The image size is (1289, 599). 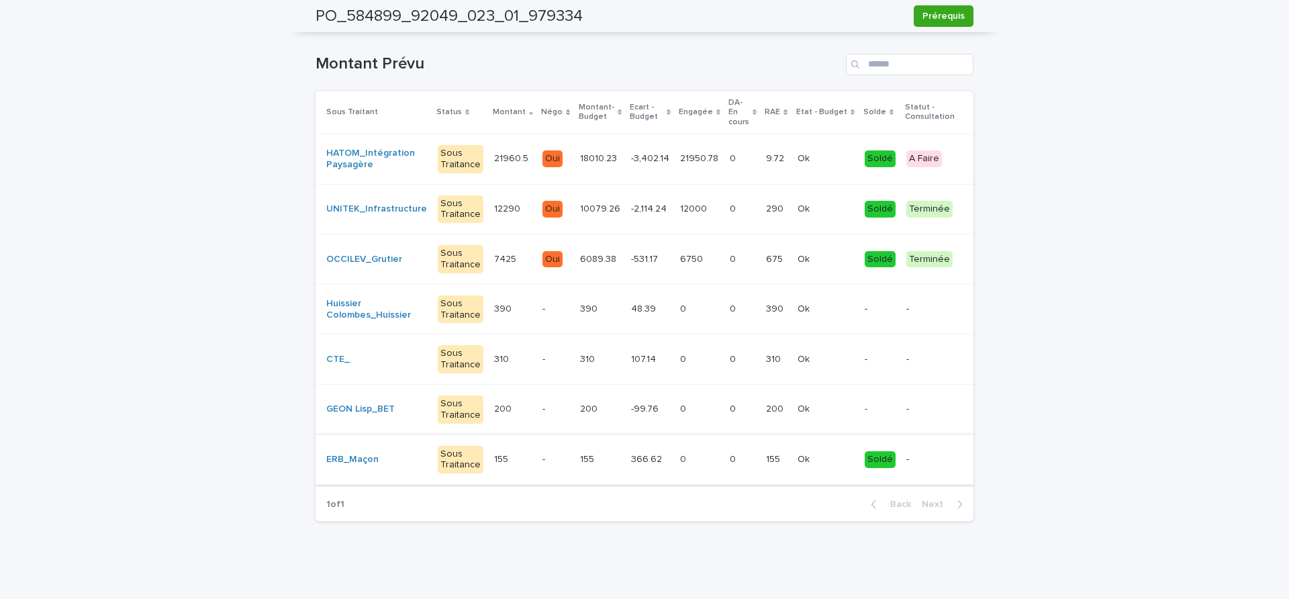 What do you see at coordinates (449, 112) in the screenshot?
I see `p: Status` at bounding box center [449, 112].